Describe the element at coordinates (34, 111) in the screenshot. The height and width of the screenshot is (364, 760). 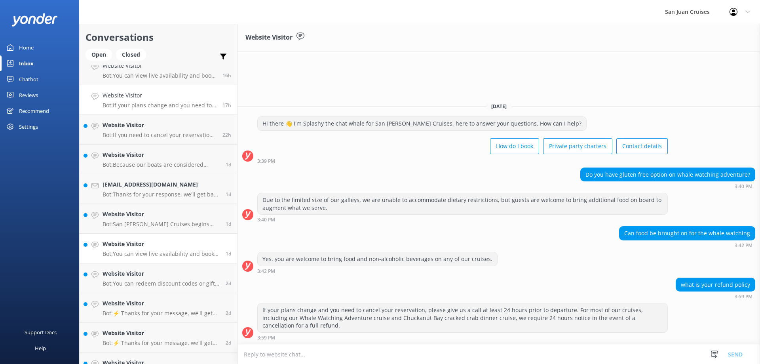
I see `div: Recommend` at that location.